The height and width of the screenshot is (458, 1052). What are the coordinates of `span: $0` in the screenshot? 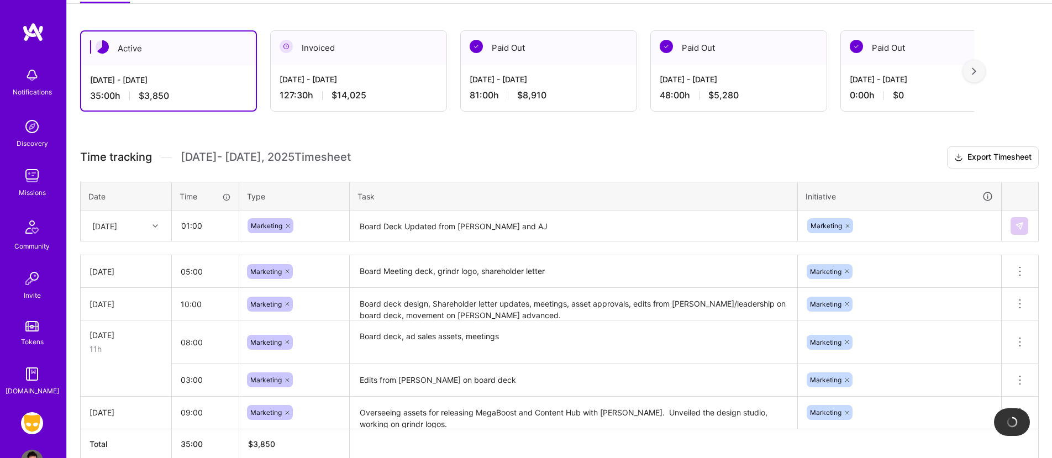 It's located at (899, 95).